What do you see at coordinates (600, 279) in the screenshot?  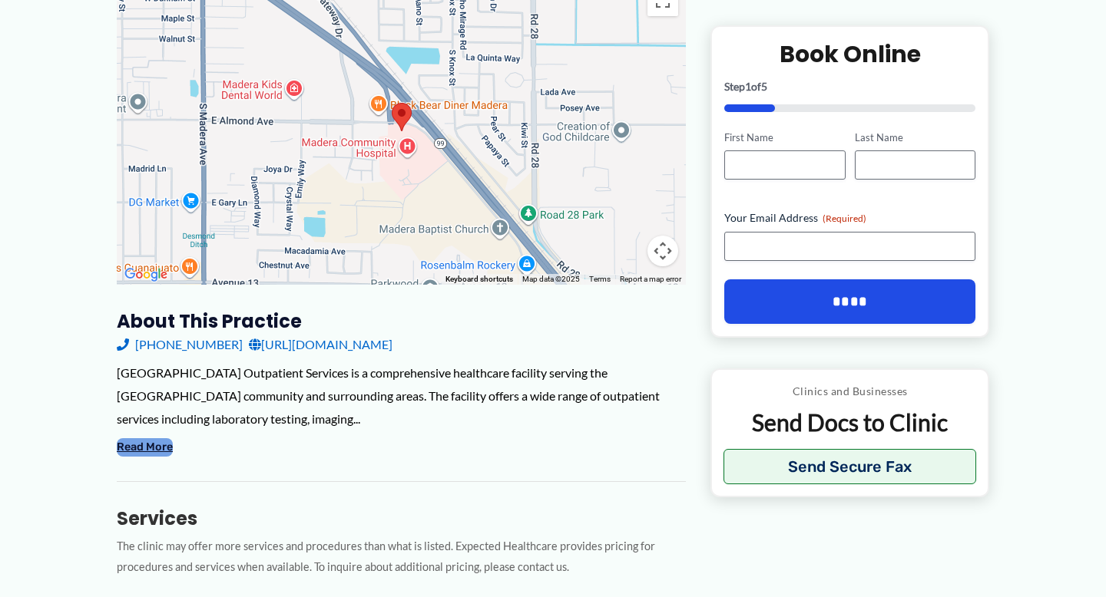 I see `a: Terms` at bounding box center [600, 279].